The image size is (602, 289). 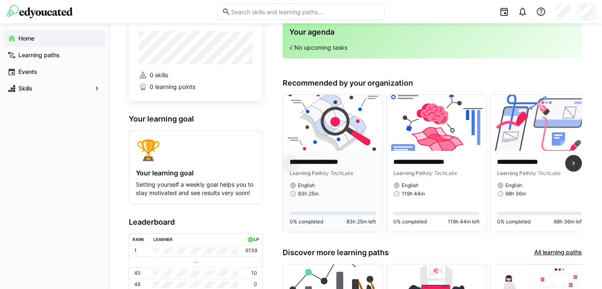 I want to click on div: LP, so click(x=256, y=240).